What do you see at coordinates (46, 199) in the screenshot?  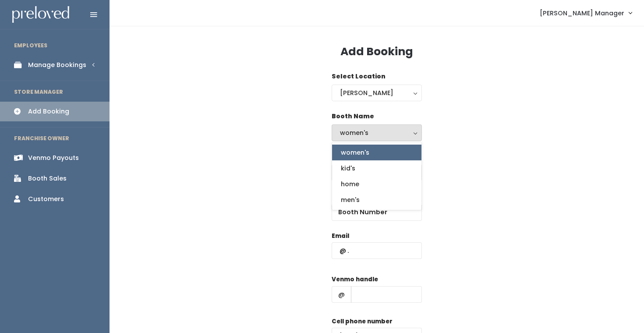 I see `div: Customers` at bounding box center [46, 199].